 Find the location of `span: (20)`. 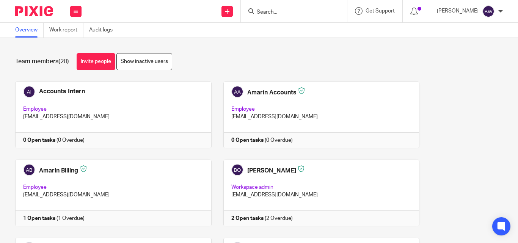

span: (20) is located at coordinates (64, 61).